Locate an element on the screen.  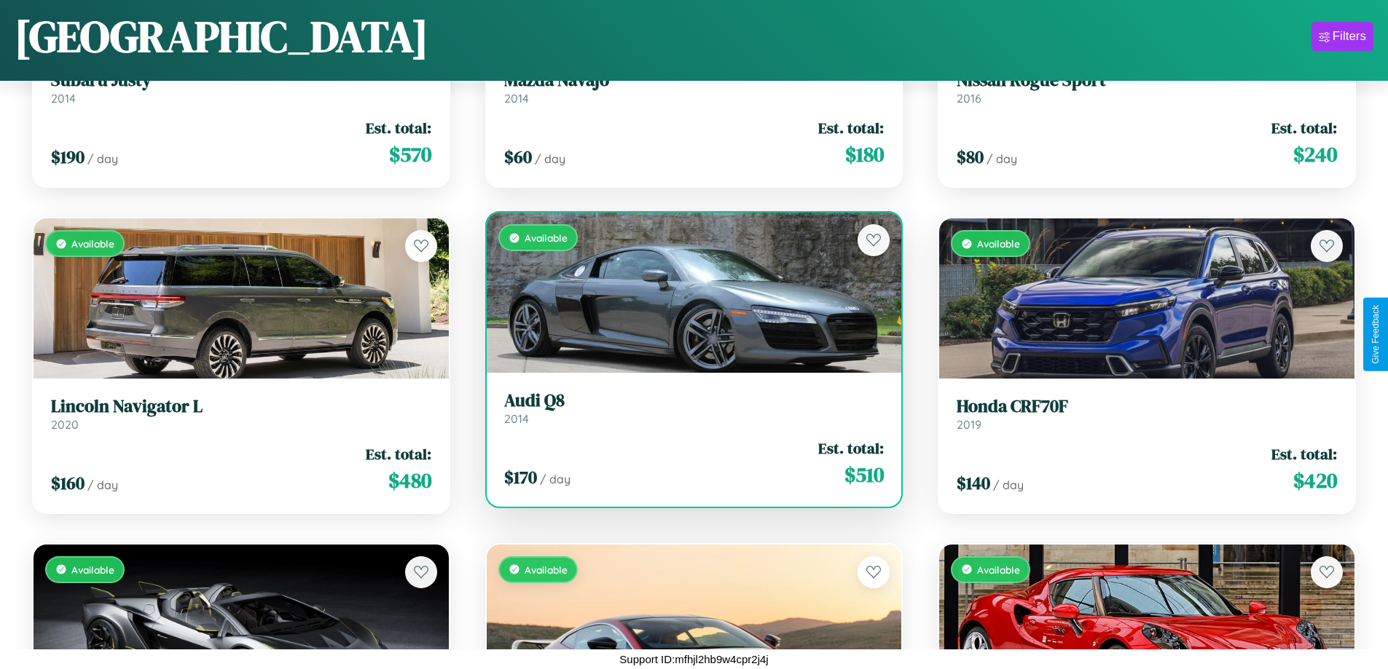
span: 2016 is located at coordinates (969, 98).